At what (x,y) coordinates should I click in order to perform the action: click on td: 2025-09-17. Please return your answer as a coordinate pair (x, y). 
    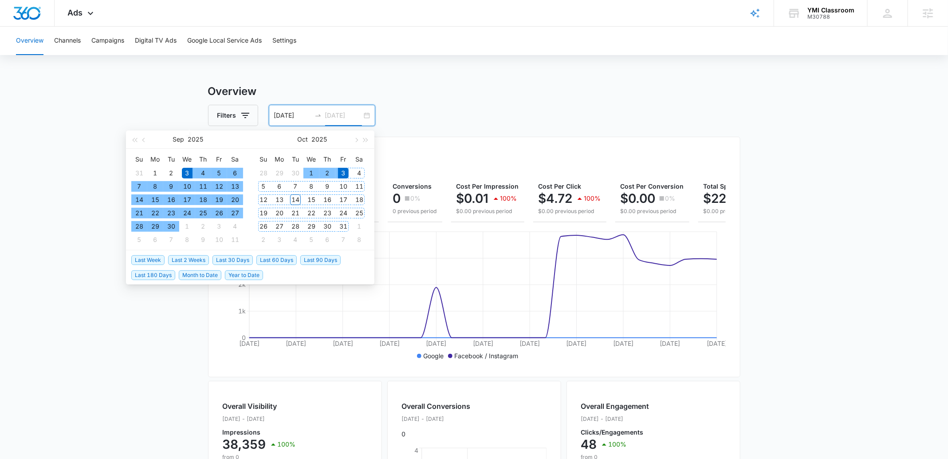
    Looking at the image, I should click on (187, 200).